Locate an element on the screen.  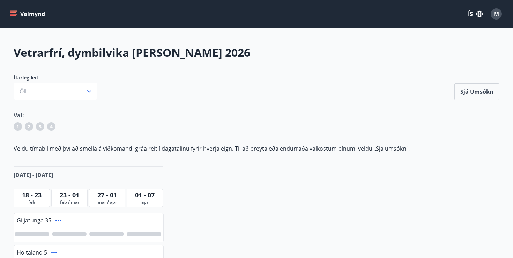
span: 27 - 01 is located at coordinates (107, 195).